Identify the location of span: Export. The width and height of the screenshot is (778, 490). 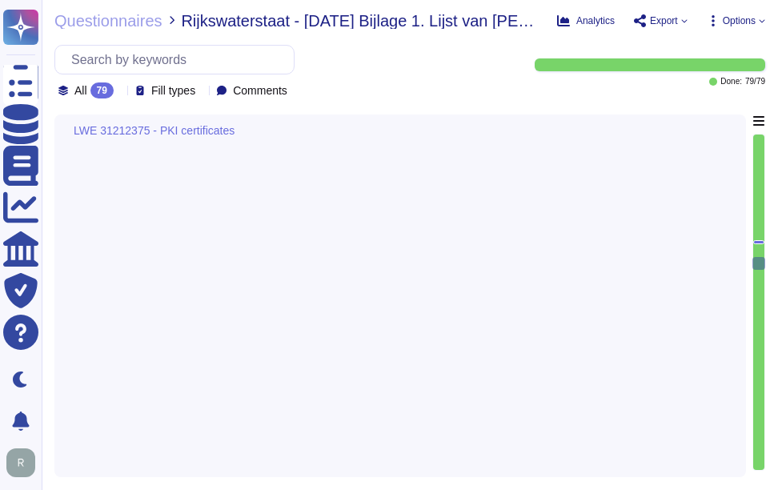
(663, 21).